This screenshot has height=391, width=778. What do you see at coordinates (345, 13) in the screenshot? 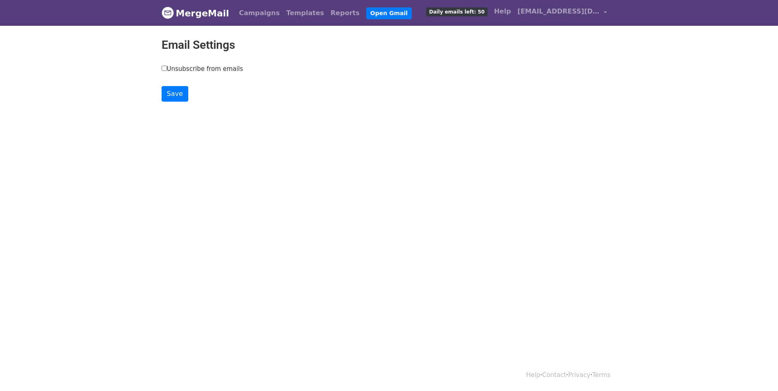
I see `a: Reports` at bounding box center [345, 13].